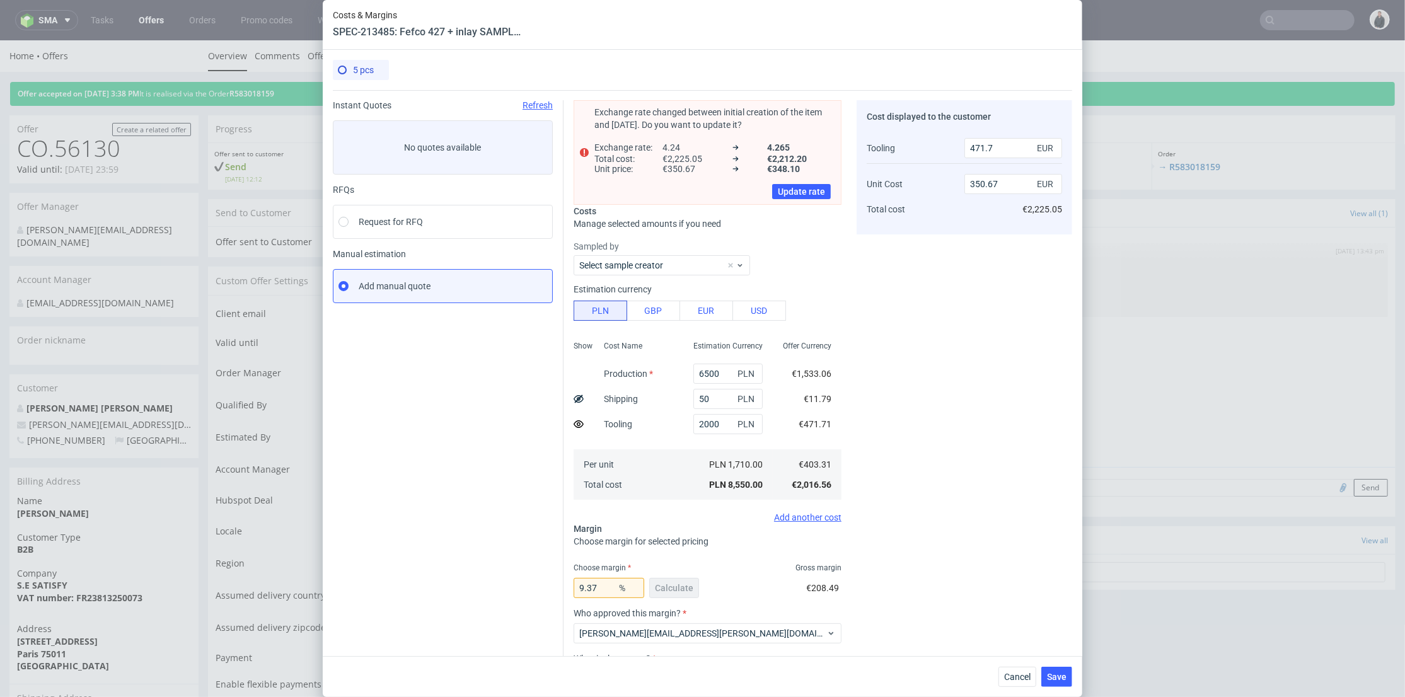 The image size is (1405, 697). I want to click on span: Costs & Margins, so click(427, 15).